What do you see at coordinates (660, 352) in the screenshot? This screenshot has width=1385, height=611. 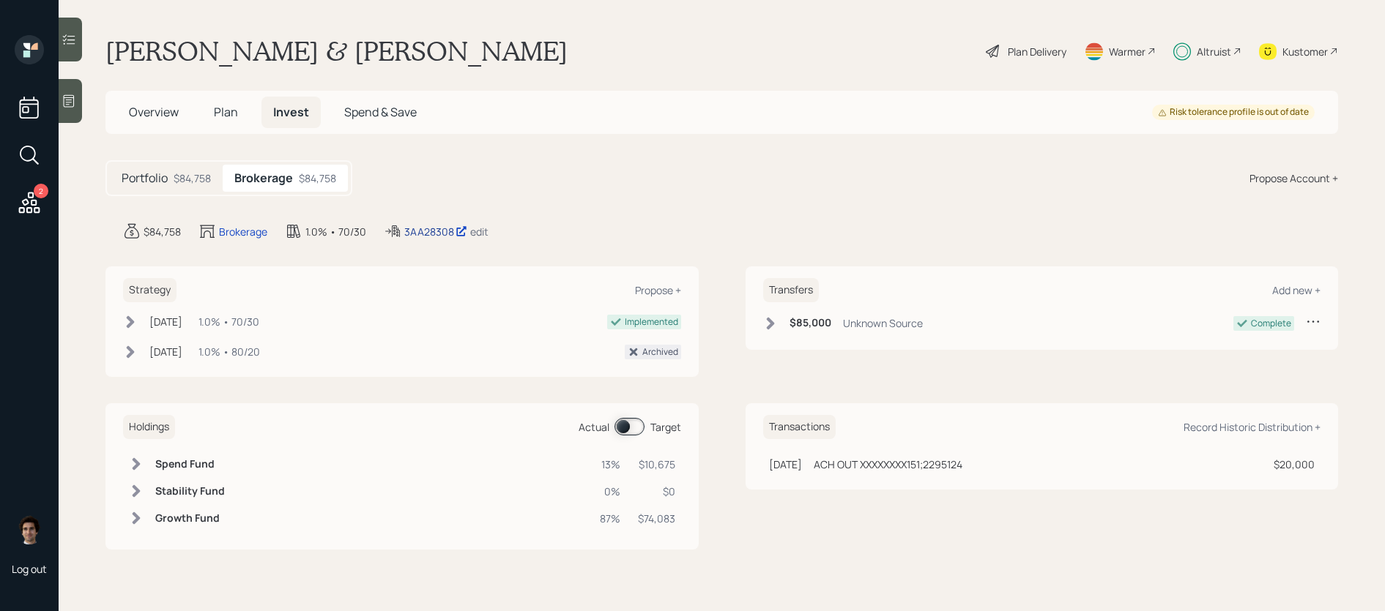 I see `div: Archived` at bounding box center [660, 352].